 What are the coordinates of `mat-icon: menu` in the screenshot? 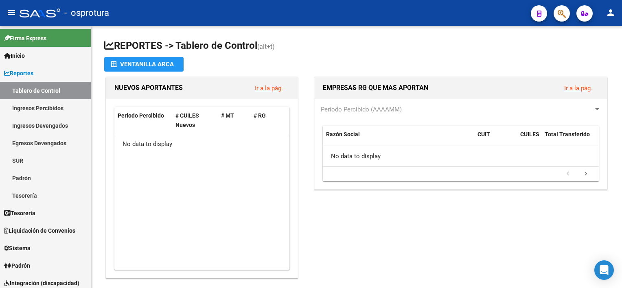 It's located at (11, 13).